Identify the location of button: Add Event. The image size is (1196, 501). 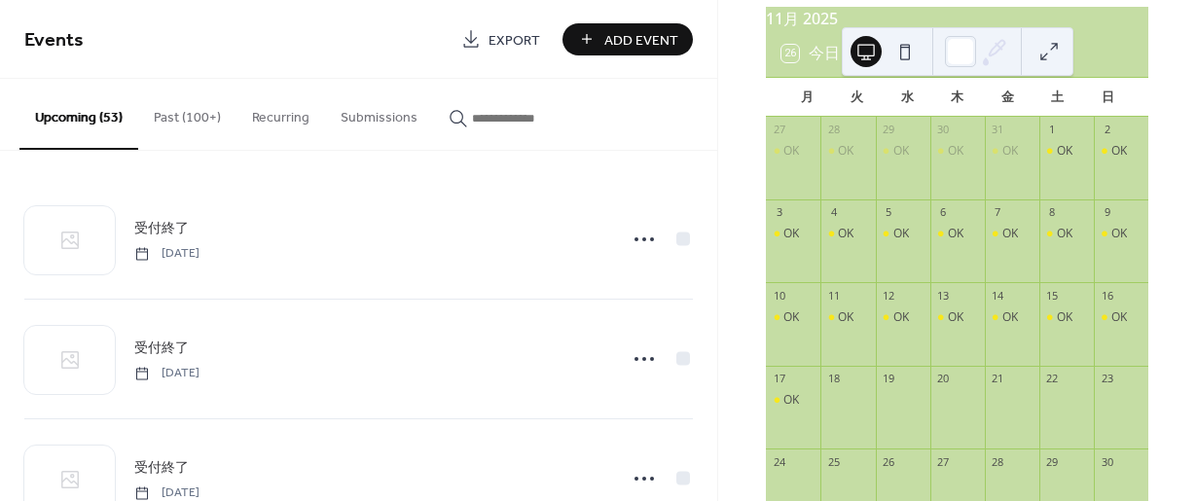
(628, 39).